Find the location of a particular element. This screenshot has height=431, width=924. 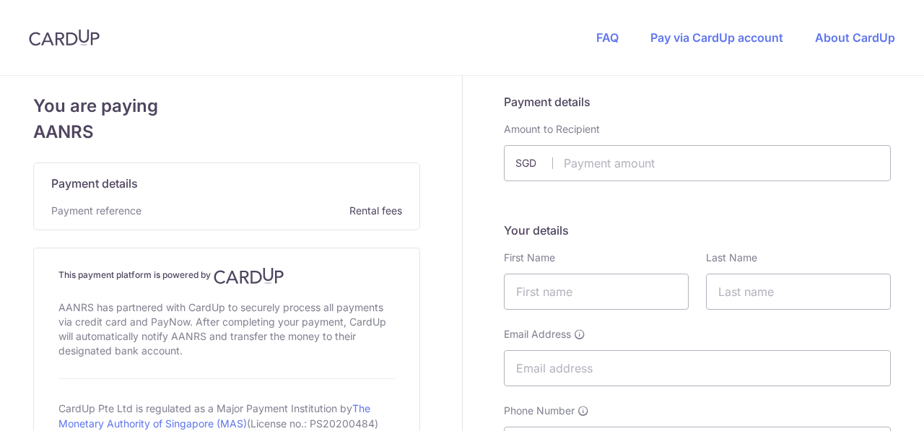

label: Amount to Recipient is located at coordinates (552, 129).